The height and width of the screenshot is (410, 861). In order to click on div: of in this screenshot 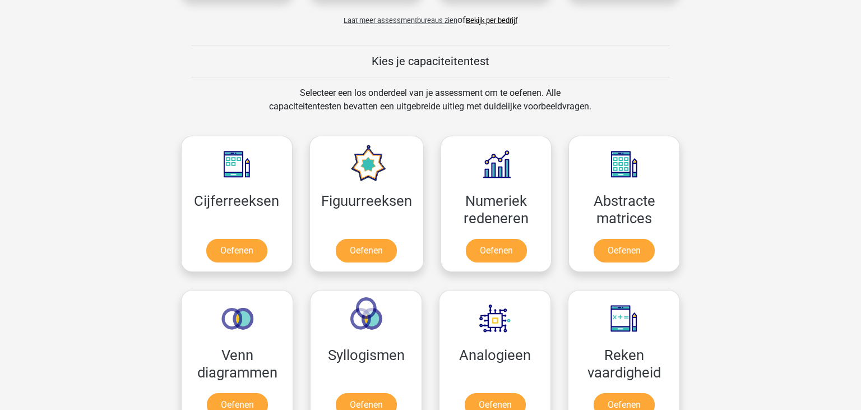, I will do `click(430, 16)`.